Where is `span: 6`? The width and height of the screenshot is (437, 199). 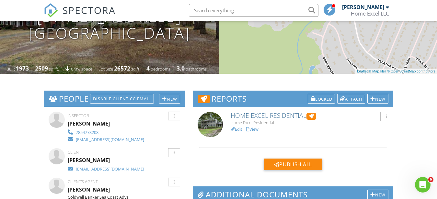
span: 6 is located at coordinates (430, 180).